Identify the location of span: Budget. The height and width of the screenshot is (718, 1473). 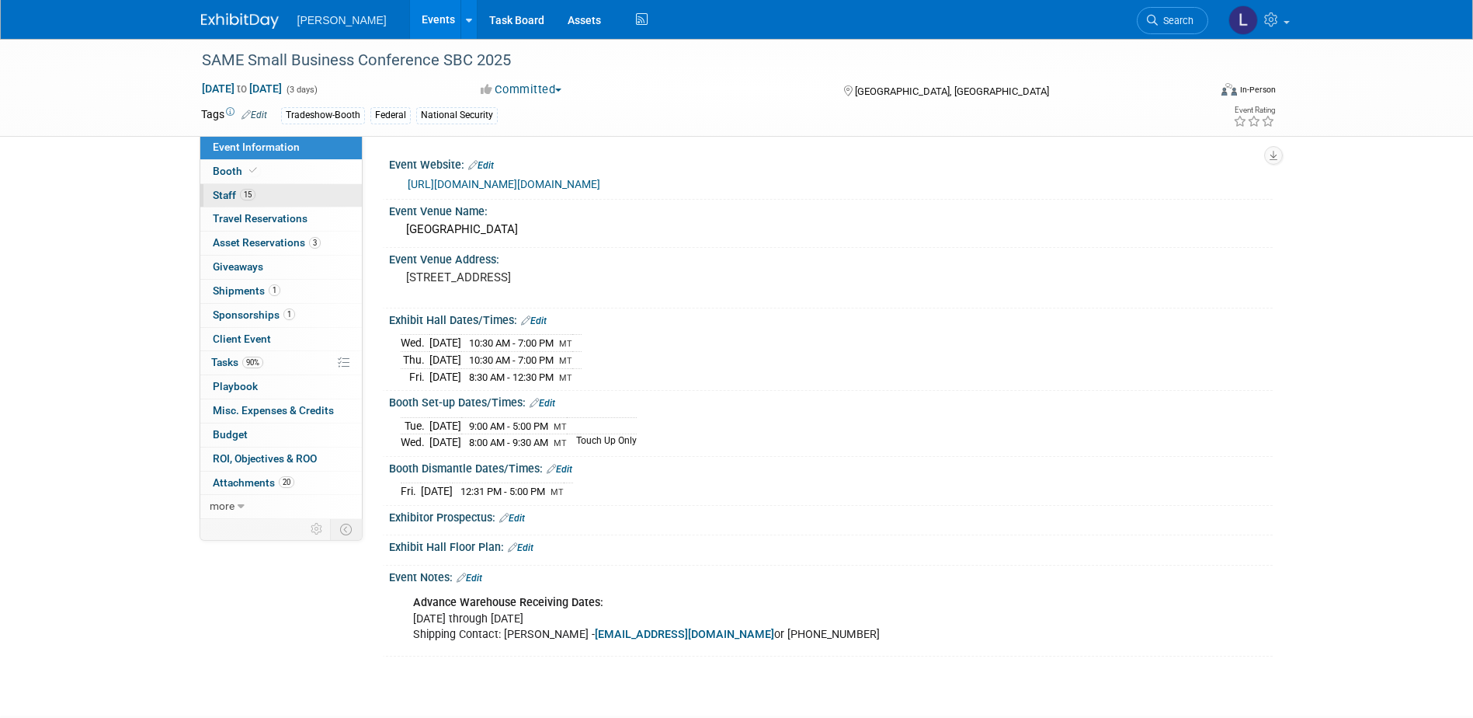
(230, 434).